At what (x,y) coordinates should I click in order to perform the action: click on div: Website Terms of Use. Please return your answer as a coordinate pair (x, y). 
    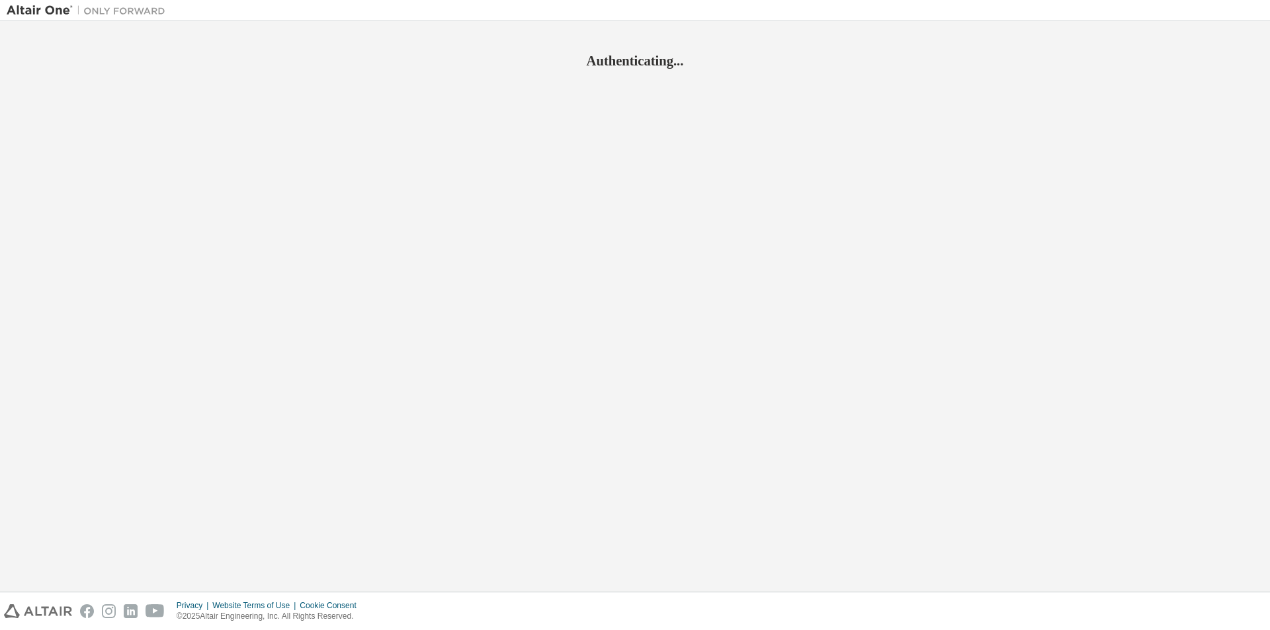
    Looking at the image, I should click on (256, 606).